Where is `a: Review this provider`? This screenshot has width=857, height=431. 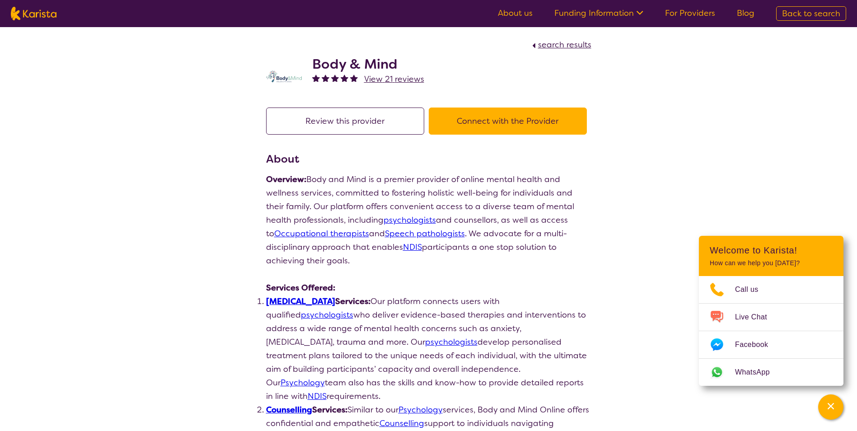
a: Review this provider is located at coordinates (347, 121).